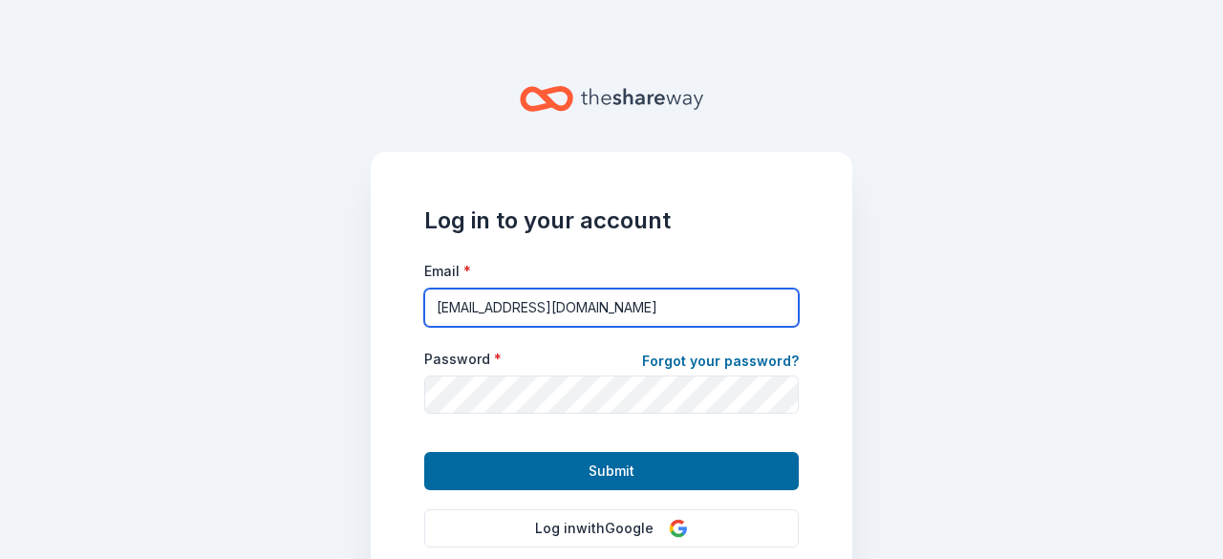  What do you see at coordinates (720, 363) in the screenshot?
I see `a: Forgot your password?` at bounding box center [720, 363].